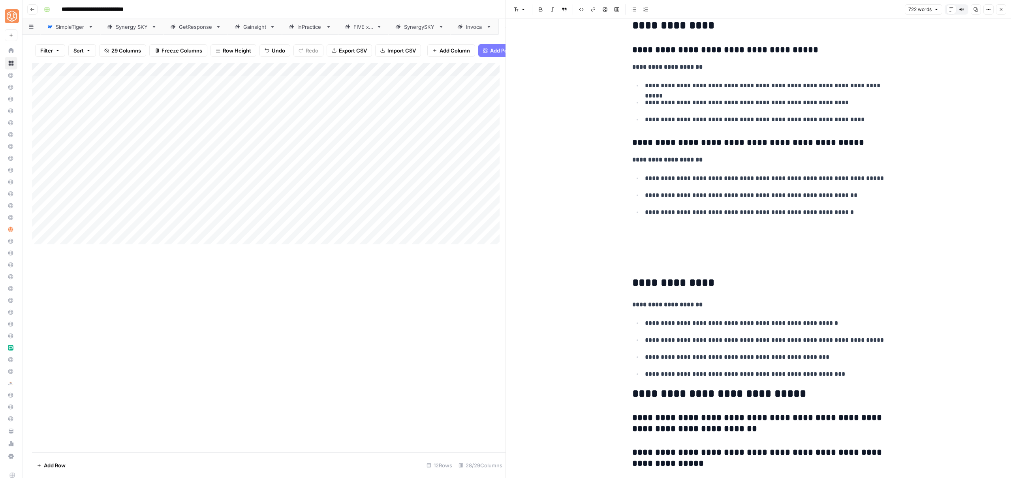 Image resolution: width=1011 pixels, height=478 pixels. Describe the element at coordinates (11, 51) in the screenshot. I see `a: Home` at that location.